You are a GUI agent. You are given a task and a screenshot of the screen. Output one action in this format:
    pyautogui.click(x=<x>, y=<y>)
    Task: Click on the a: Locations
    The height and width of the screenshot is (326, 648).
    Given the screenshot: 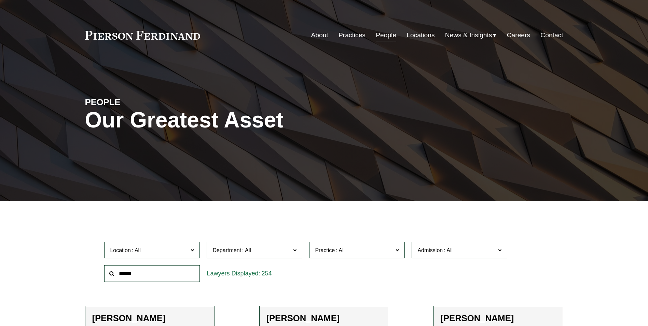 What is the action you would take?
    pyautogui.click(x=420, y=35)
    